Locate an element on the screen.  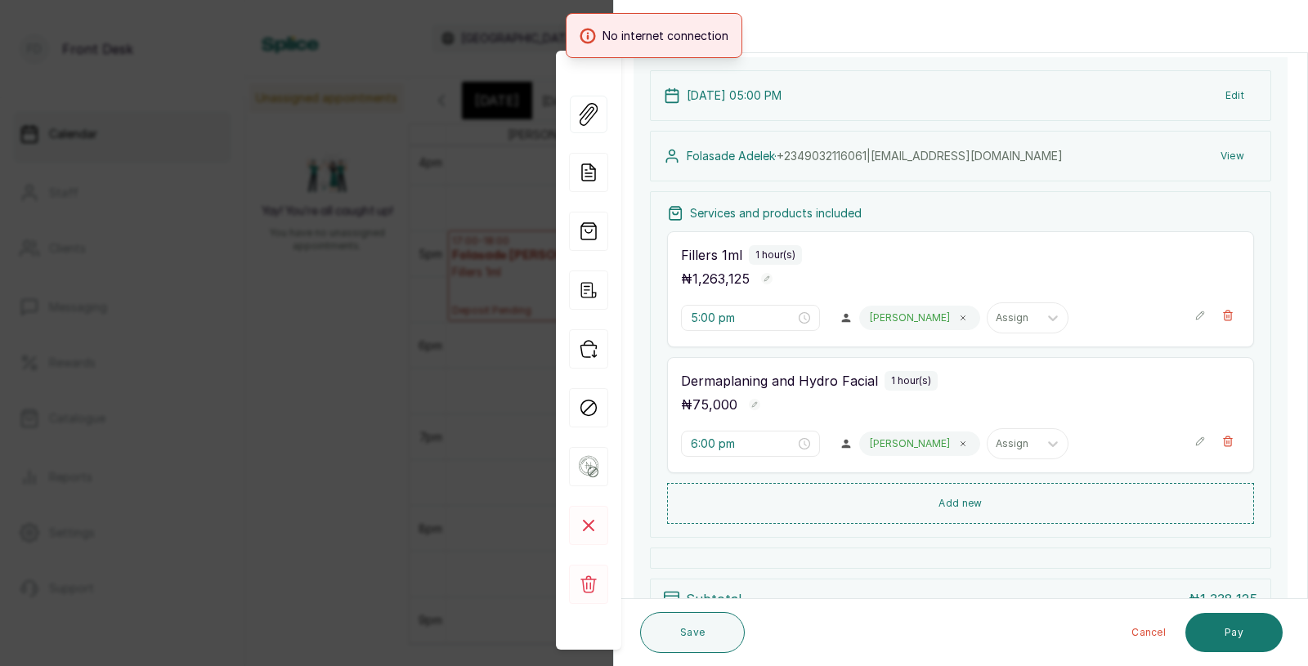
button: Save is located at coordinates (693, 633).